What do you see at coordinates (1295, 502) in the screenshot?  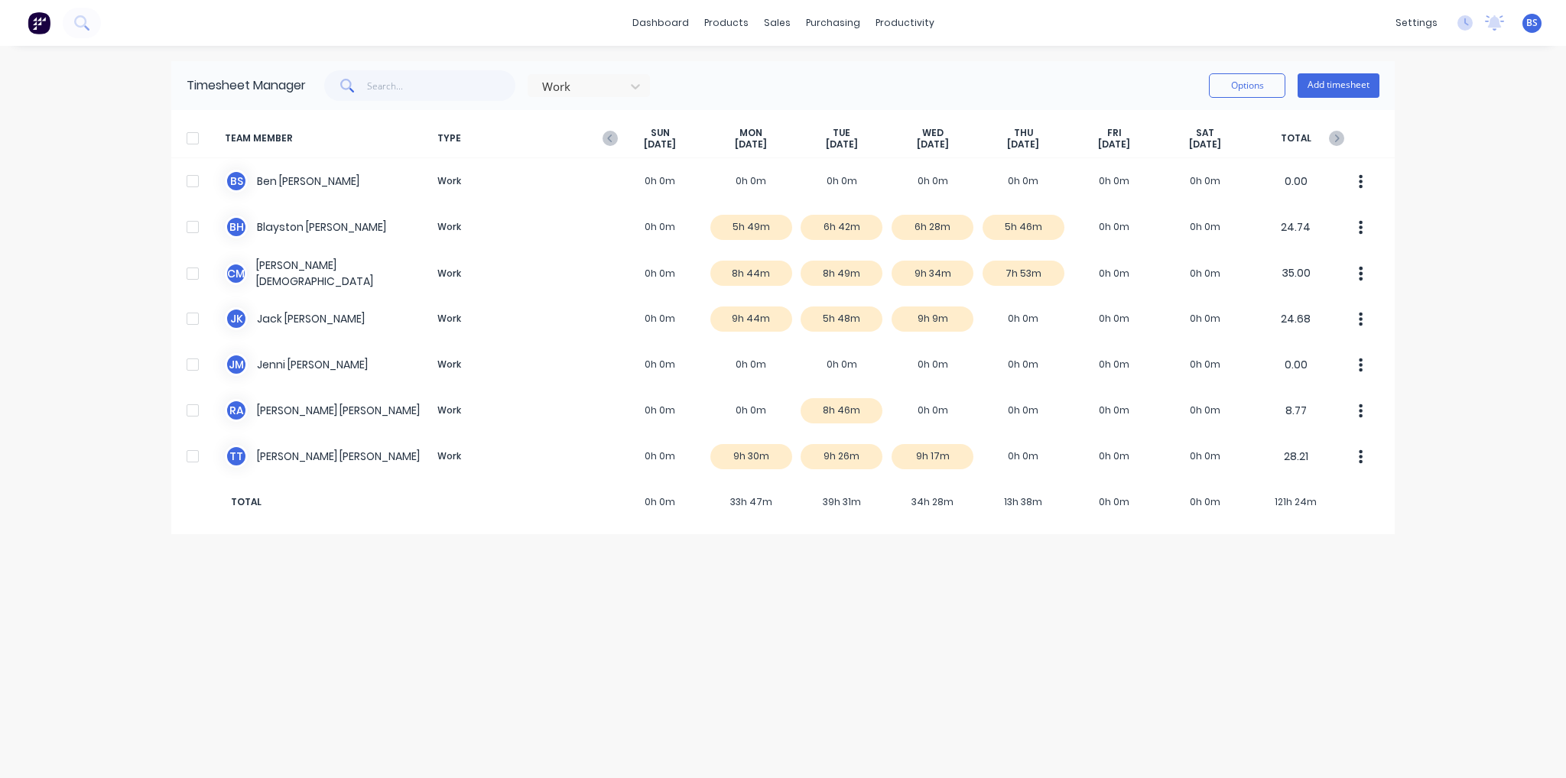 I see `span: 121h 24m` at bounding box center [1295, 502].